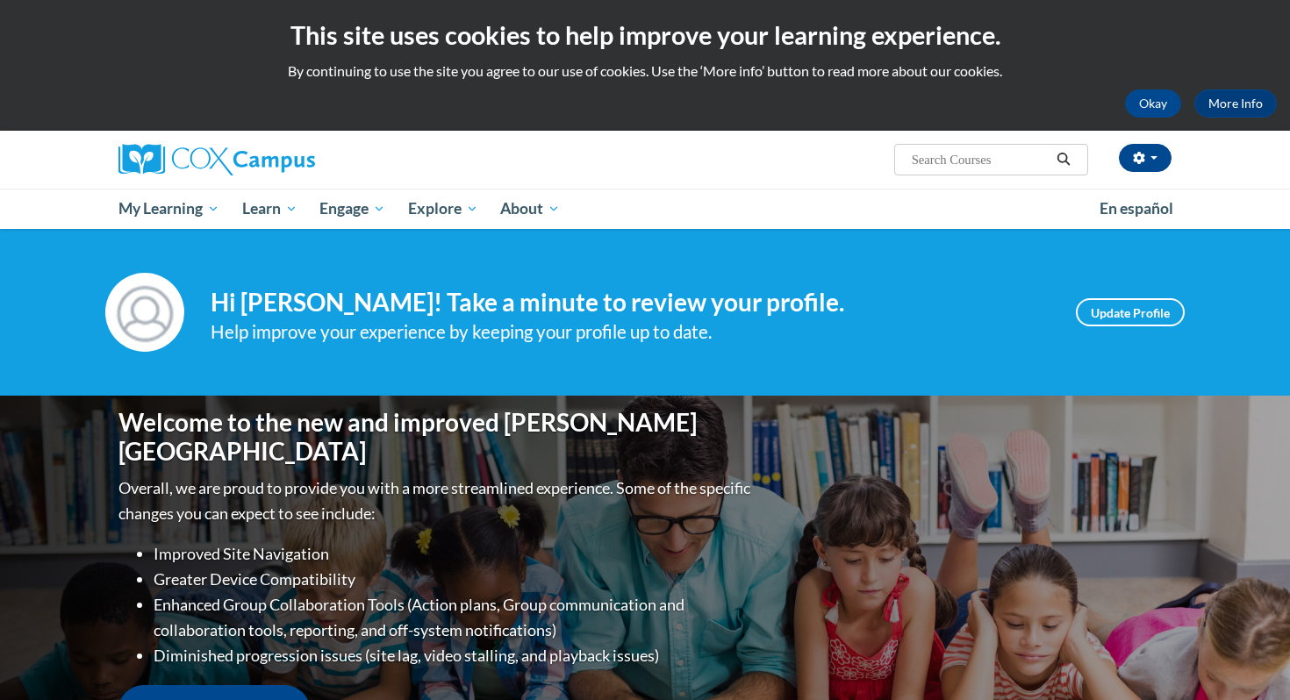 This screenshot has height=700, width=1290. Describe the element at coordinates (217, 160) in the screenshot. I see `img: Cox Campus` at that location.